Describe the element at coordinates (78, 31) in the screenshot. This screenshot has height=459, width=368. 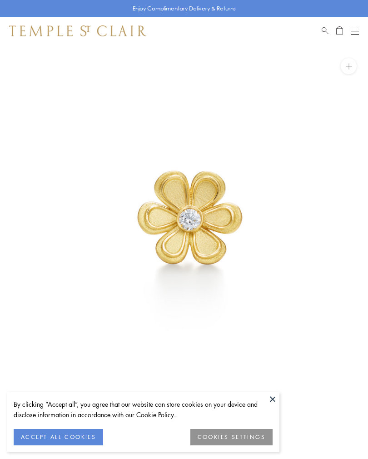
I see `img: Temple St. Clair` at that location.